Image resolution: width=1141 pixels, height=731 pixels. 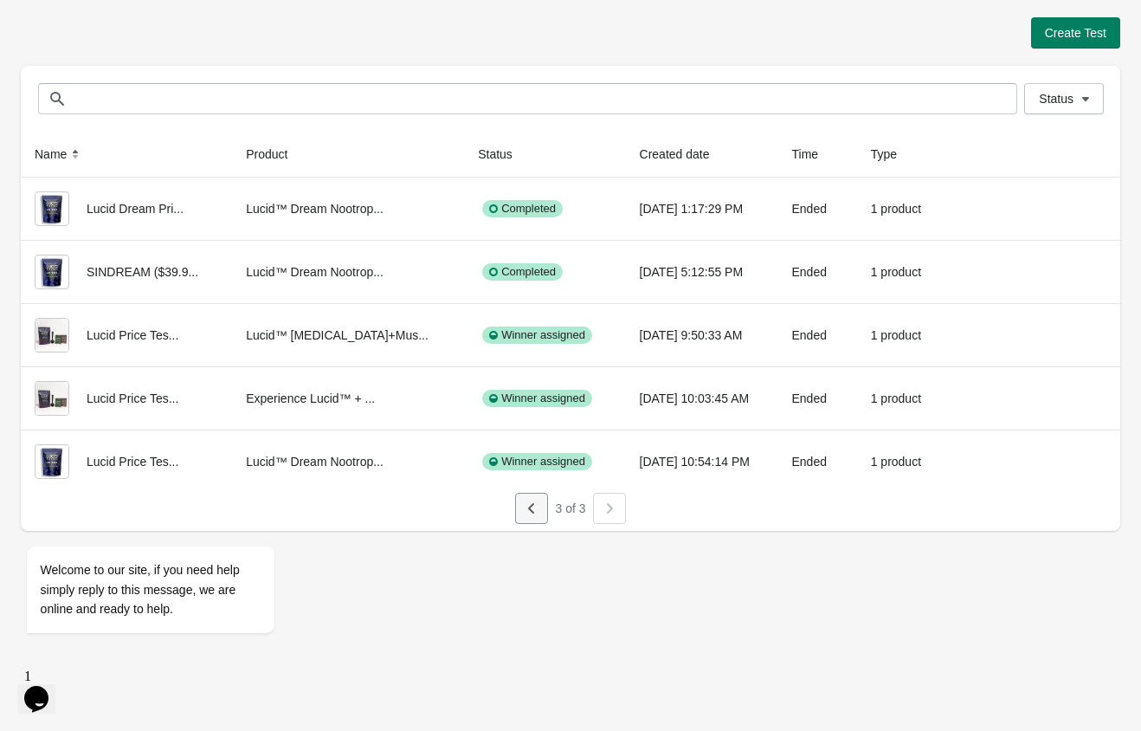 What do you see at coordinates (1075, 33) in the screenshot?
I see `button: Create Test` at bounding box center [1075, 33].